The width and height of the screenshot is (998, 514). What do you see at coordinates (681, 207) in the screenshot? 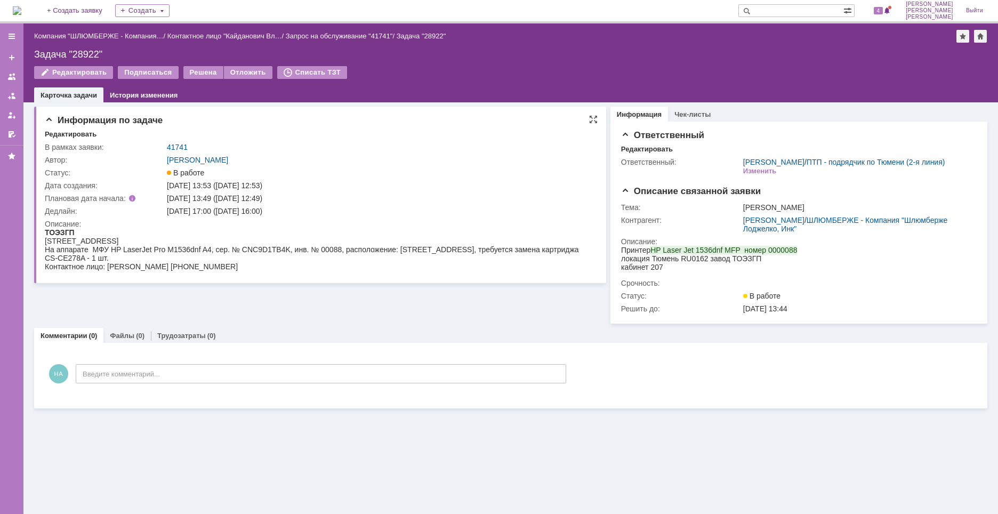
I see `div: Тема:` at bounding box center [681, 207].